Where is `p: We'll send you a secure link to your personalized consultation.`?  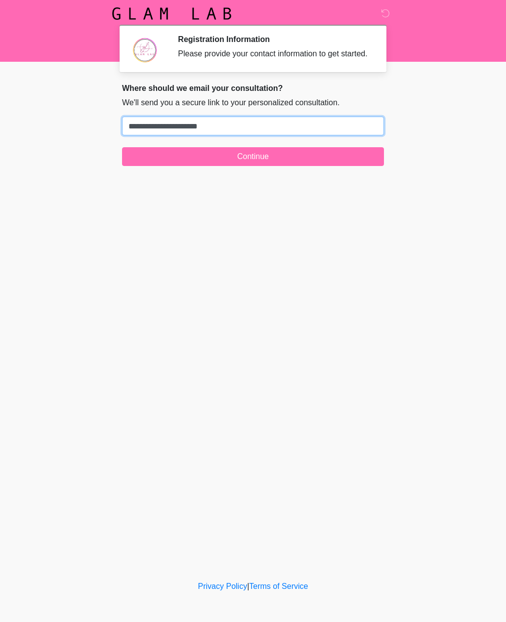 p: We'll send you a secure link to your personalized consultation. is located at coordinates (253, 103).